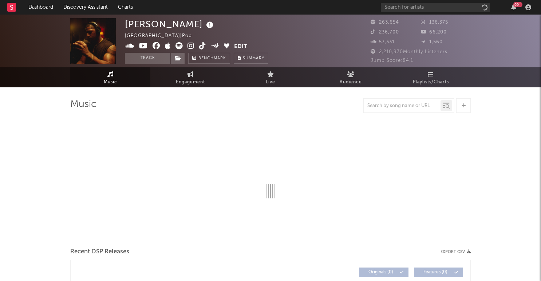 The height and width of the screenshot is (281, 541). Describe the element at coordinates (409, 52) in the screenshot. I see `span: 2,210,970 Monthly Listeners` at that location.